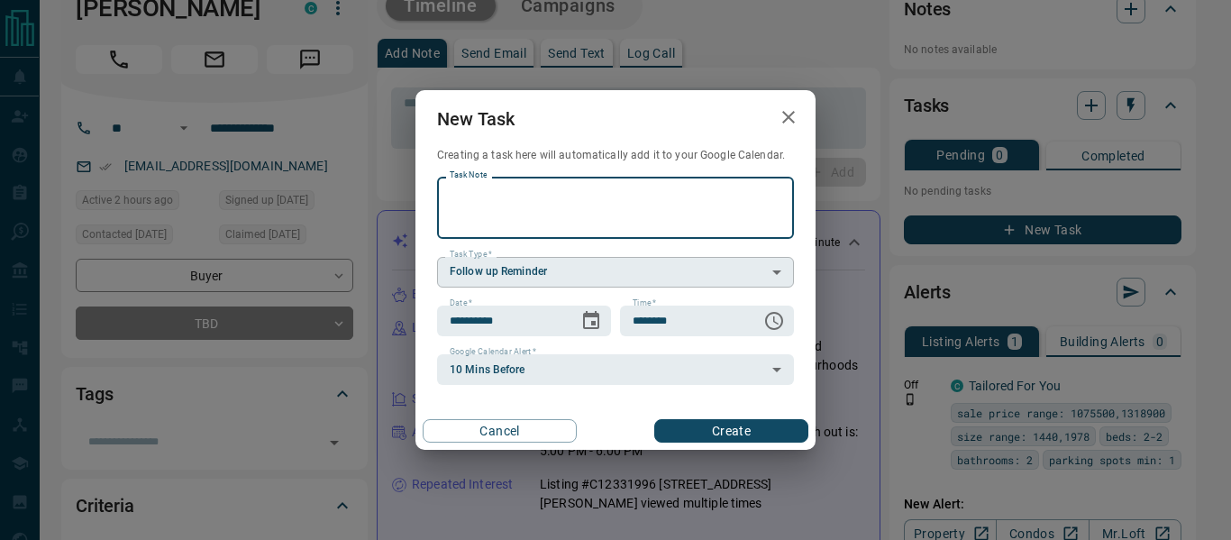  What do you see at coordinates (616, 272) in the screenshot?
I see `div: Follow up Reminder` at bounding box center [616, 272].